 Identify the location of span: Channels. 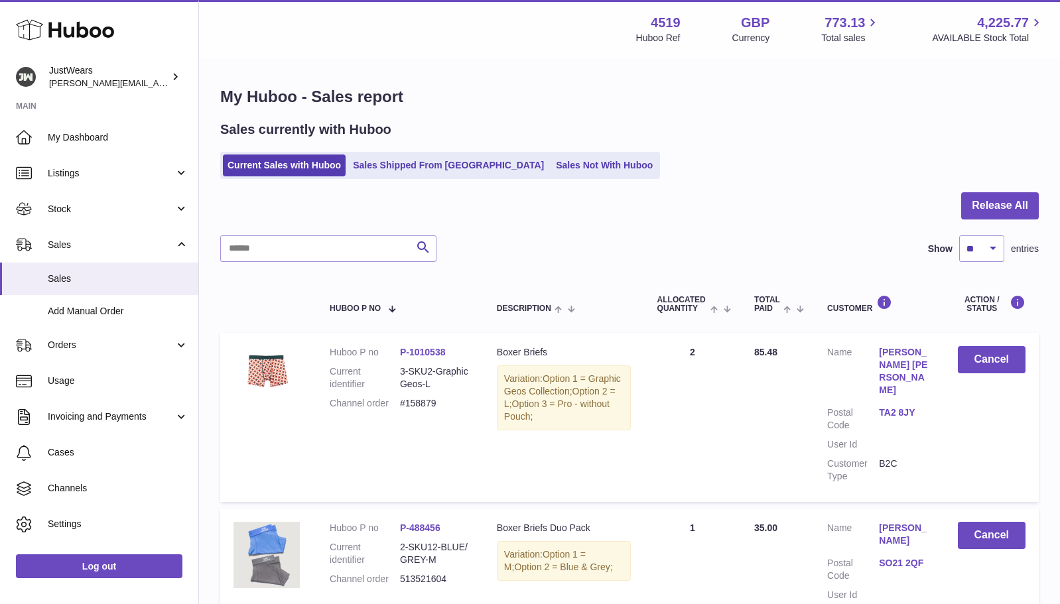
(118, 488).